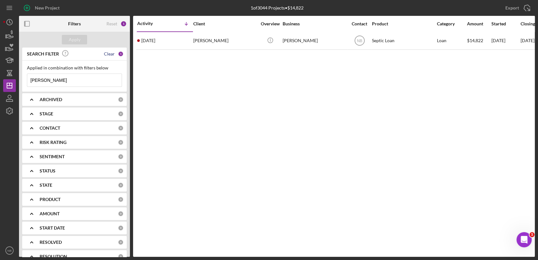 The width and height of the screenshot is (538, 260). I want to click on b: RESOLUTION, so click(53, 256).